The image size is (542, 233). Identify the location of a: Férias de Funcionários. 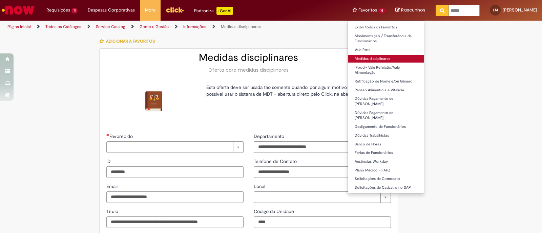
(386, 153).